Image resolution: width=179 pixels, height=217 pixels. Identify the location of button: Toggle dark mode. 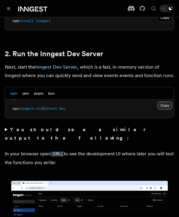
(167, 8).